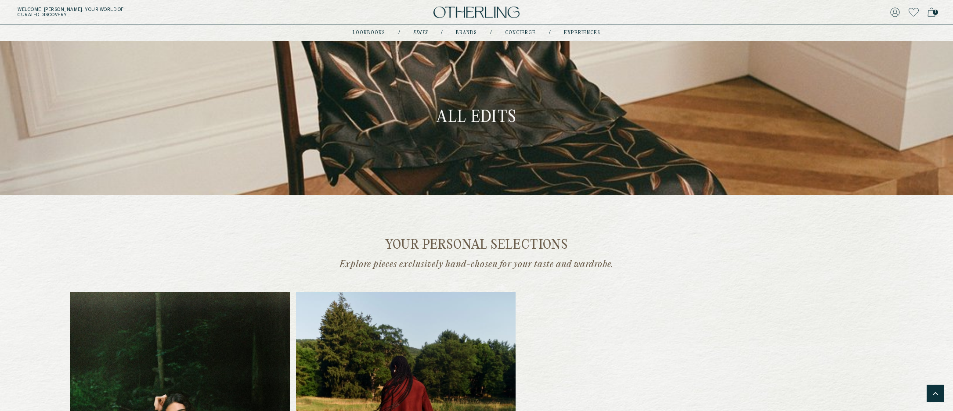 This screenshot has width=953, height=411. What do you see at coordinates (369, 33) in the screenshot?
I see `a: lookbooks` at bounding box center [369, 33].